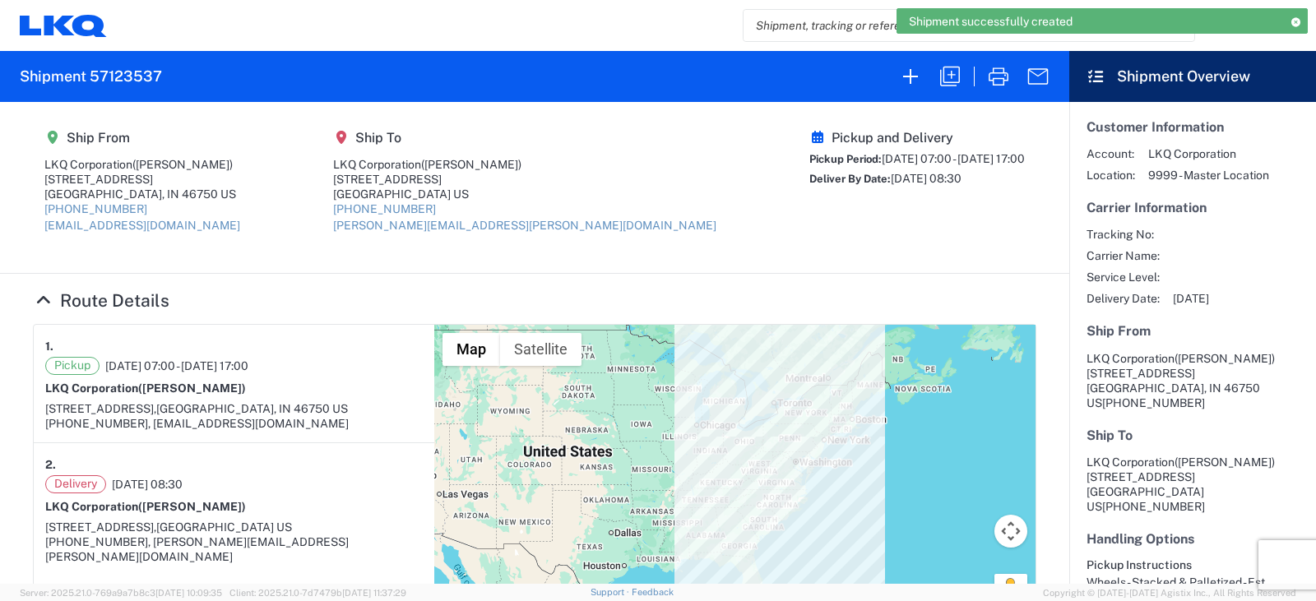 The width and height of the screenshot is (1316, 601). Describe the element at coordinates (850, 178) in the screenshot. I see `span: Deliver By Date:` at that location.